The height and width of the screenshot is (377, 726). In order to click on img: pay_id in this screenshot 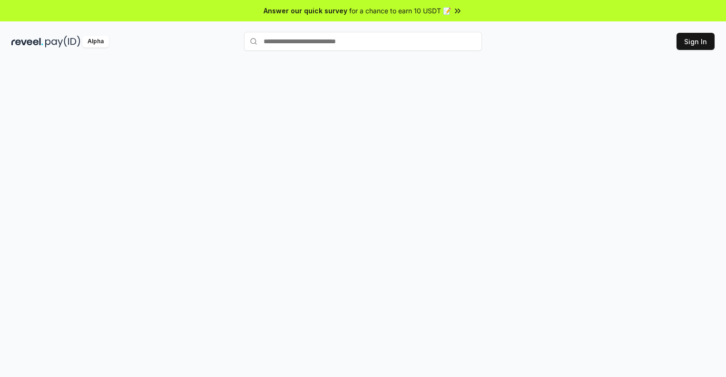, I will do `click(63, 41)`.